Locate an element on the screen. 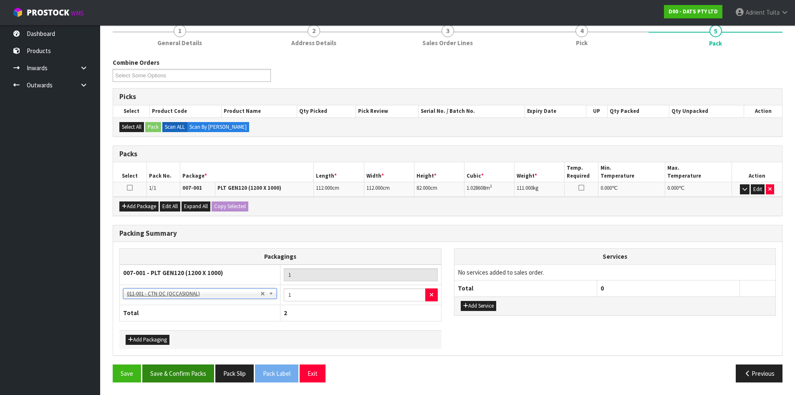  strong: 007-001 - PLT GEN120 (1200 X 1000) is located at coordinates (173, 272).